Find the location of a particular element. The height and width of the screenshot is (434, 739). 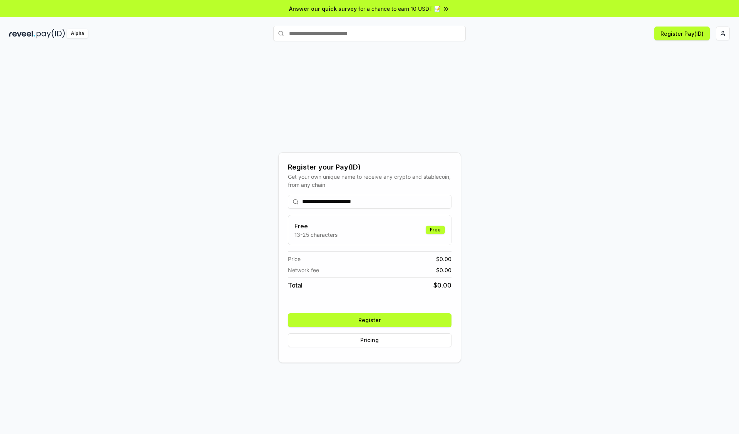

span: for a chance to earn 10 USDT 📝 is located at coordinates (399, 8).